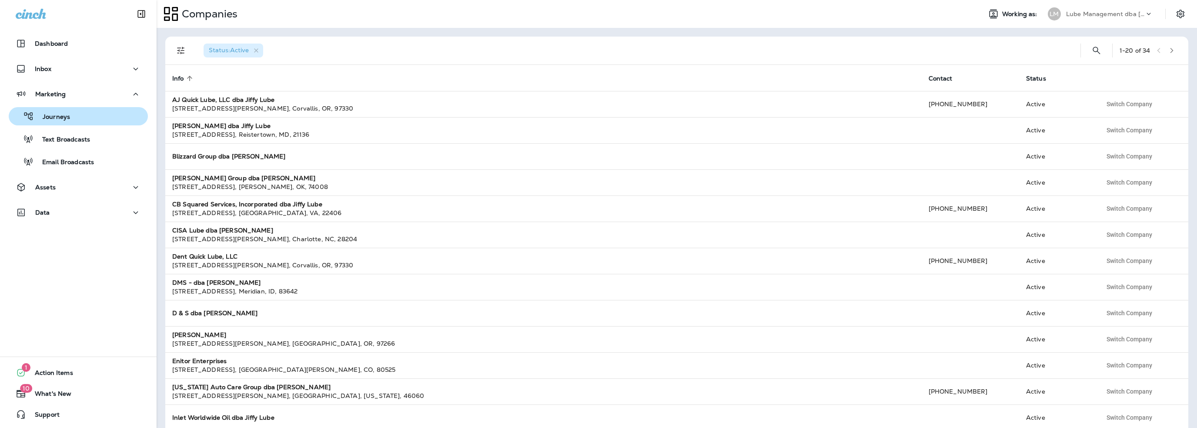  I want to click on button: Marketing, so click(78, 94).